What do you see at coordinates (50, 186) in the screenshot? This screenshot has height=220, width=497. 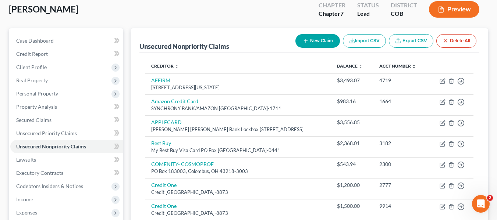 I see `span: Codebtors Insiders & Notices` at bounding box center [50, 186].